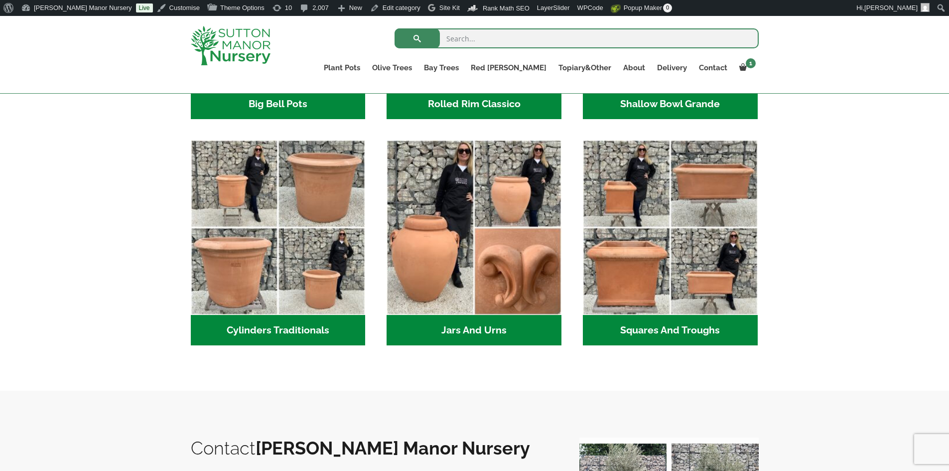 Image resolution: width=949 pixels, height=471 pixels. Describe the element at coordinates (668, 8) in the screenshot. I see `span: 0` at that location.